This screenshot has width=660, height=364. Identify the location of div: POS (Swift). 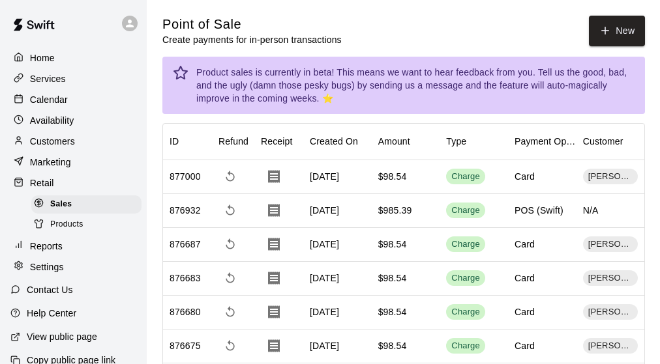
(538, 210).